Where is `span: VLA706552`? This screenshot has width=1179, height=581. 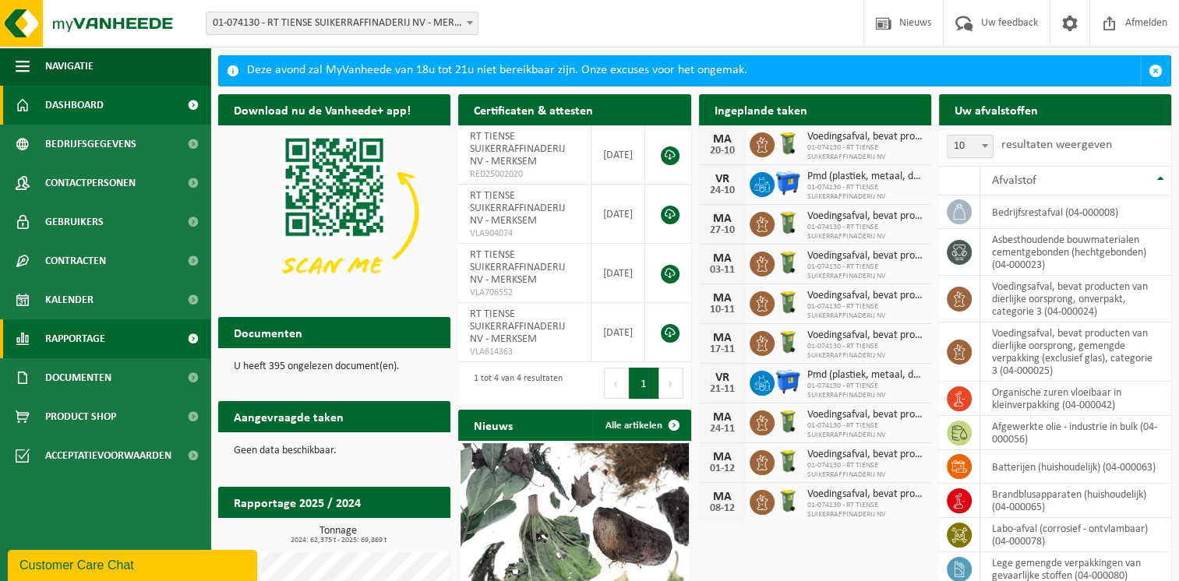 span: VLA706552 is located at coordinates (523, 293).